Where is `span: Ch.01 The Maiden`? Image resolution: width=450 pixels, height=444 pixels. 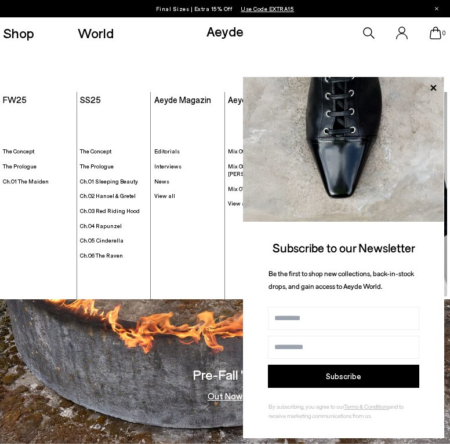
span: Ch.01 The Maiden is located at coordinates (25, 181).